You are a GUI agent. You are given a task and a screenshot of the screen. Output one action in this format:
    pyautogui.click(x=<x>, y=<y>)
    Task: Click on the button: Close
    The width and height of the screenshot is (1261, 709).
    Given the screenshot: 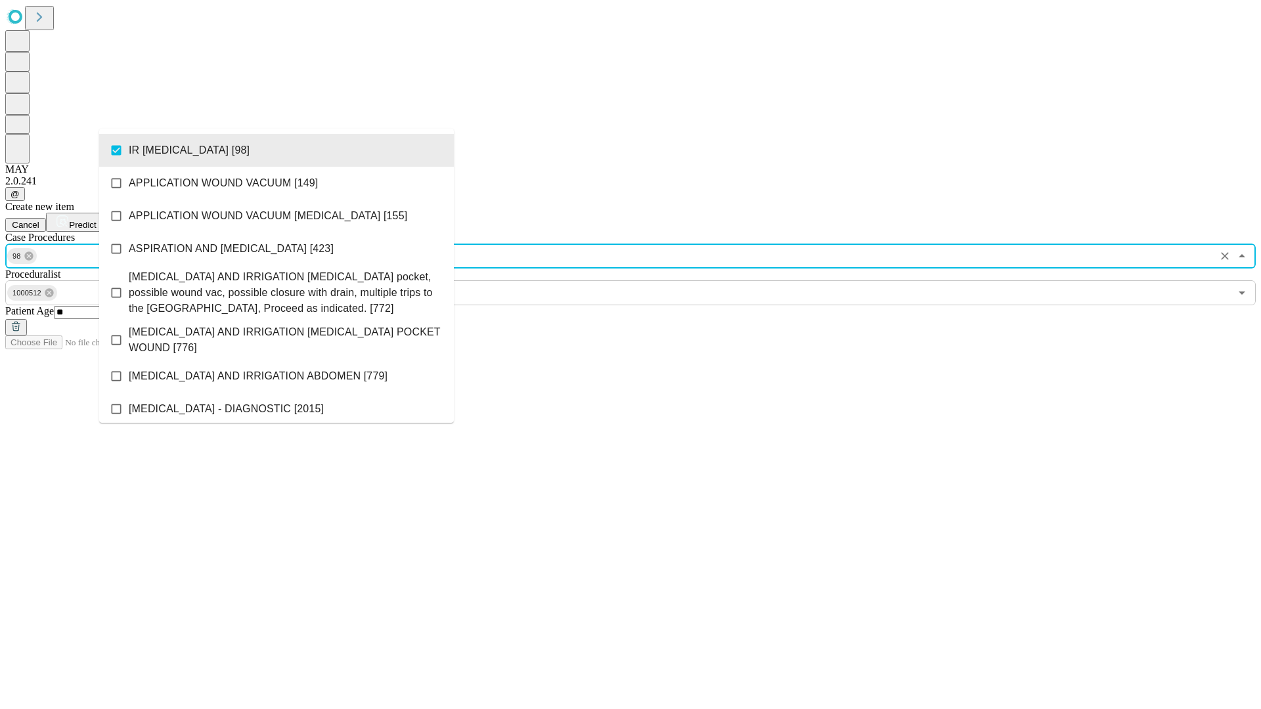 What is the action you would take?
    pyautogui.click(x=1242, y=256)
    